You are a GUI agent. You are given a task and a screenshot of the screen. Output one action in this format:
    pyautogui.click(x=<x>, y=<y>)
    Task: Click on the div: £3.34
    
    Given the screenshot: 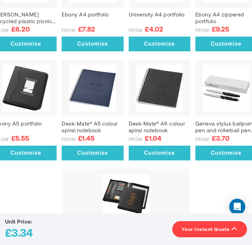 What is the action you would take?
    pyautogui.click(x=19, y=232)
    